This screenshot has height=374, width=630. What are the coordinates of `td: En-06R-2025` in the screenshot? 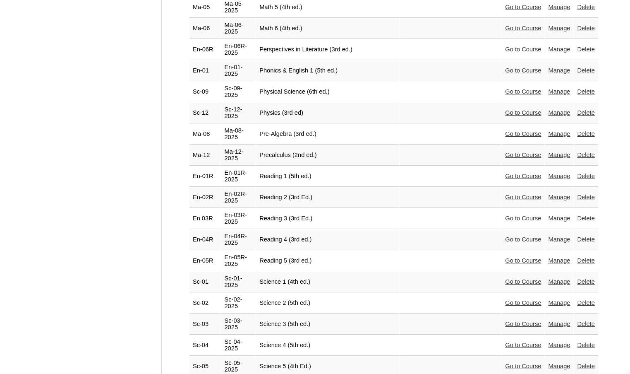 It's located at (238, 50).